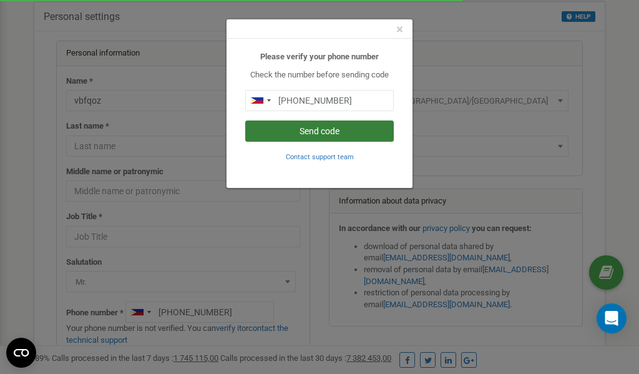  I want to click on button: Send code, so click(319, 131).